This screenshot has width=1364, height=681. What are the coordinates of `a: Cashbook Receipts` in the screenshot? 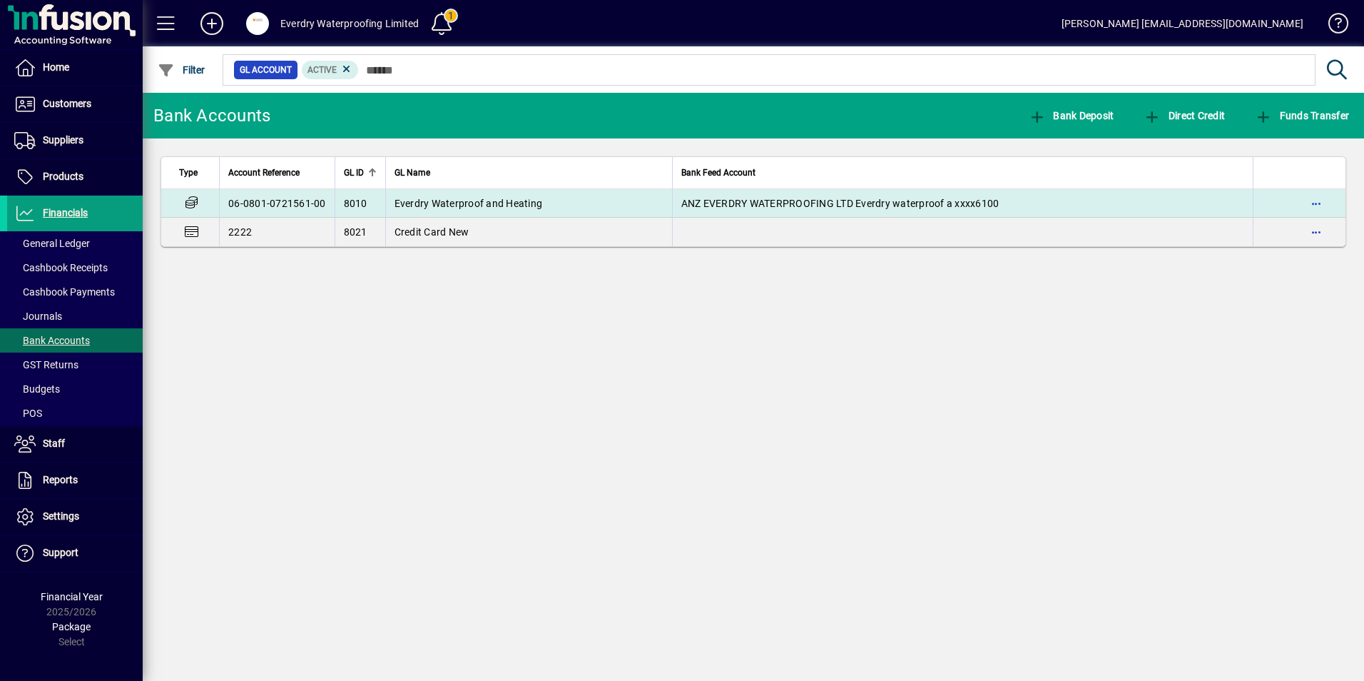 It's located at (75, 268).